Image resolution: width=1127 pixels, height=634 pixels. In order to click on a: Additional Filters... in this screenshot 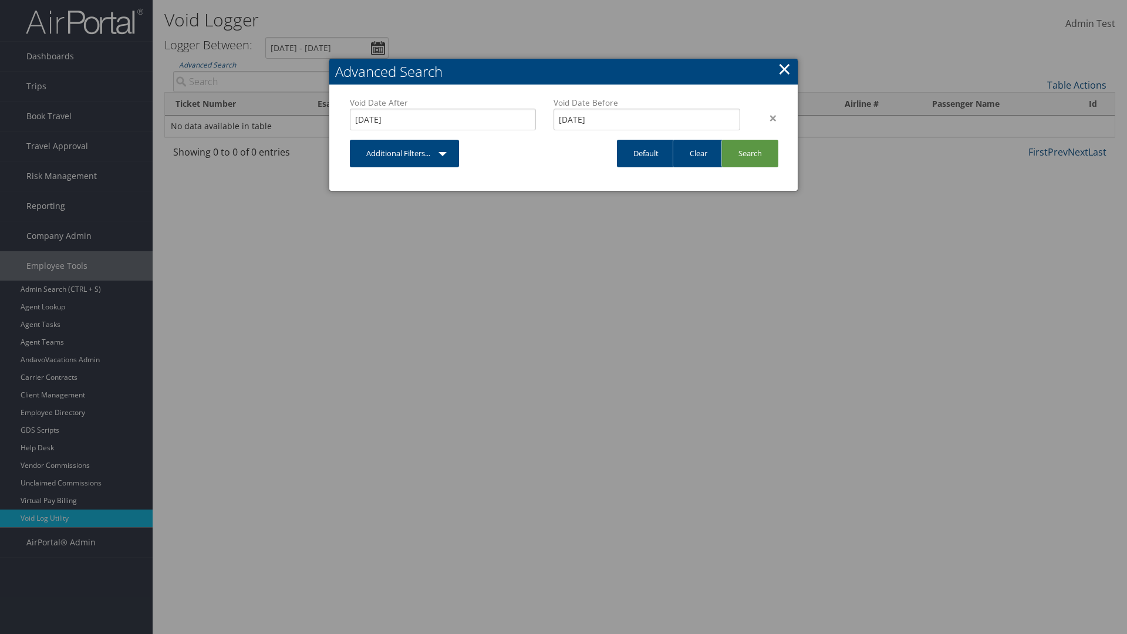, I will do `click(404, 153)`.